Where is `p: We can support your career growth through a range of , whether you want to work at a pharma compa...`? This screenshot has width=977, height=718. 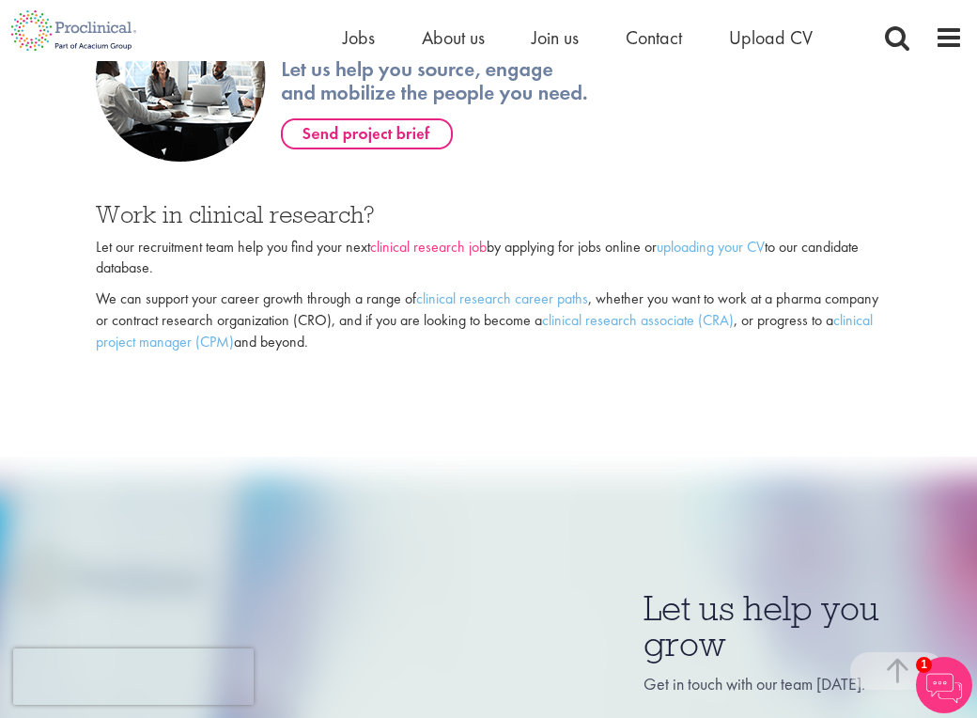 p: We can support your career growth through a range of , whether you want to work at a pharma compa... is located at coordinates (489, 320).